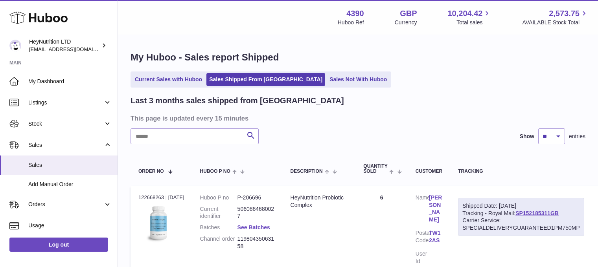  What do you see at coordinates (256, 243) in the screenshot?
I see `dd: 11980435063158` at bounding box center [256, 243].